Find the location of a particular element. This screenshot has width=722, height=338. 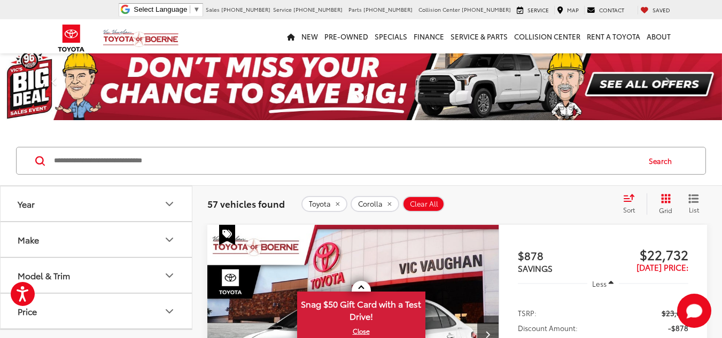

button: YearYear is located at coordinates (97, 204).